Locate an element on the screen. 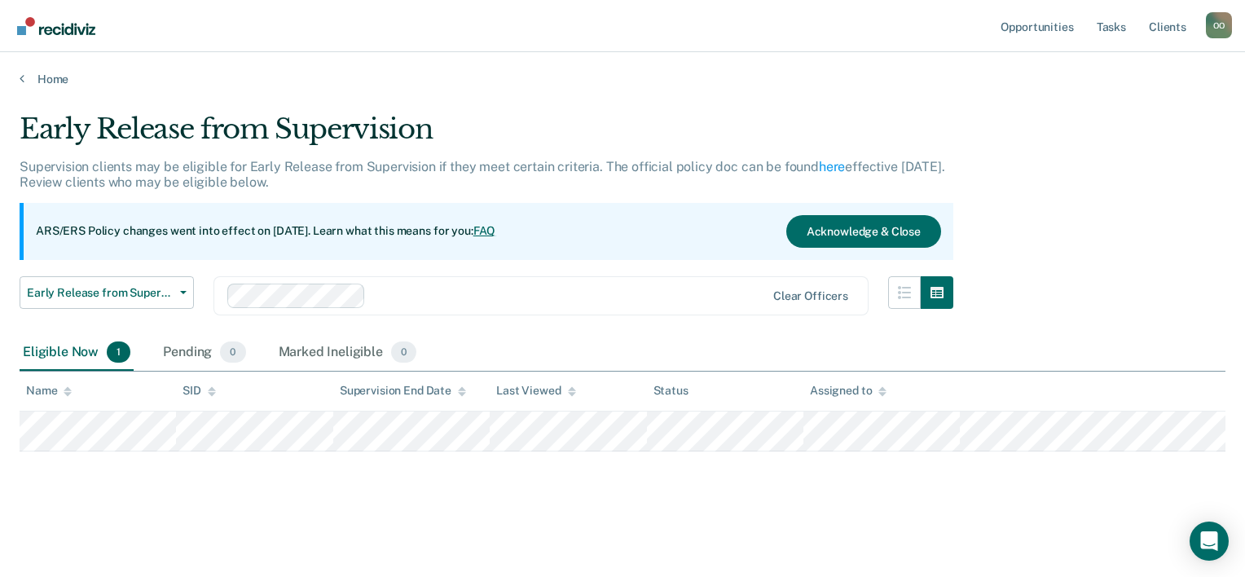 The height and width of the screenshot is (577, 1245). span: Early Release from Supervision is located at coordinates (100, 293).